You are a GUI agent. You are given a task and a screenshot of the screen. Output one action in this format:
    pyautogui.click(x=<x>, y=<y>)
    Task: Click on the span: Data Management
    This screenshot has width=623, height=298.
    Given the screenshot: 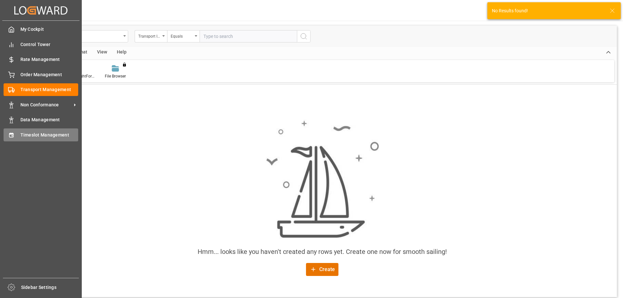 What is the action you would take?
    pyautogui.click(x=49, y=120)
    